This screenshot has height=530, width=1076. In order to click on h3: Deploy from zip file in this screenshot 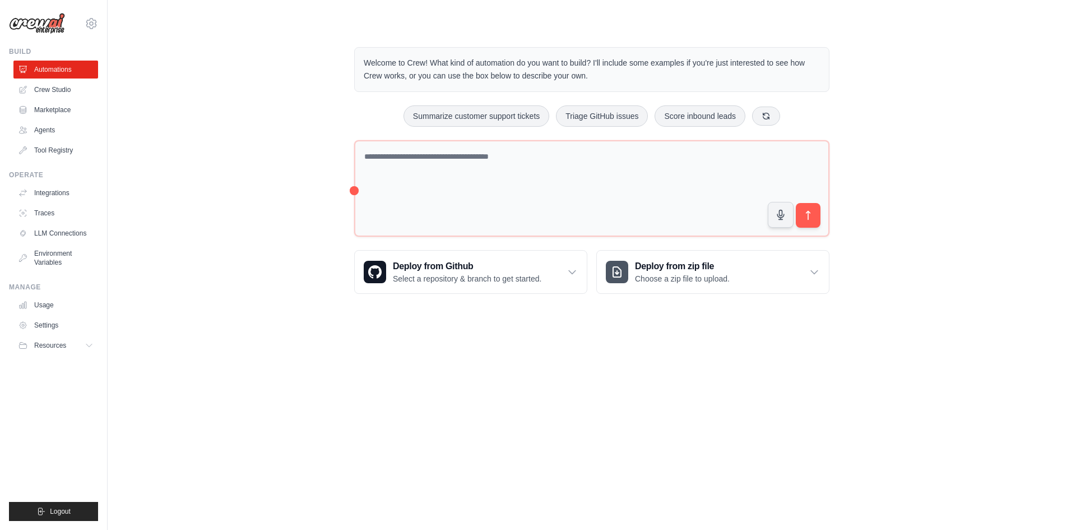, I will do `click(682, 266)`.